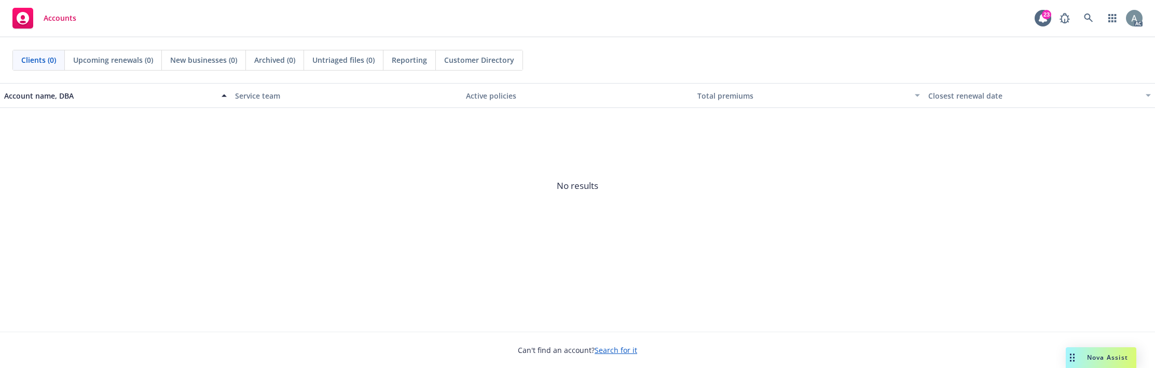 The image size is (1155, 368). I want to click on a: Switch app, so click(1112, 18).